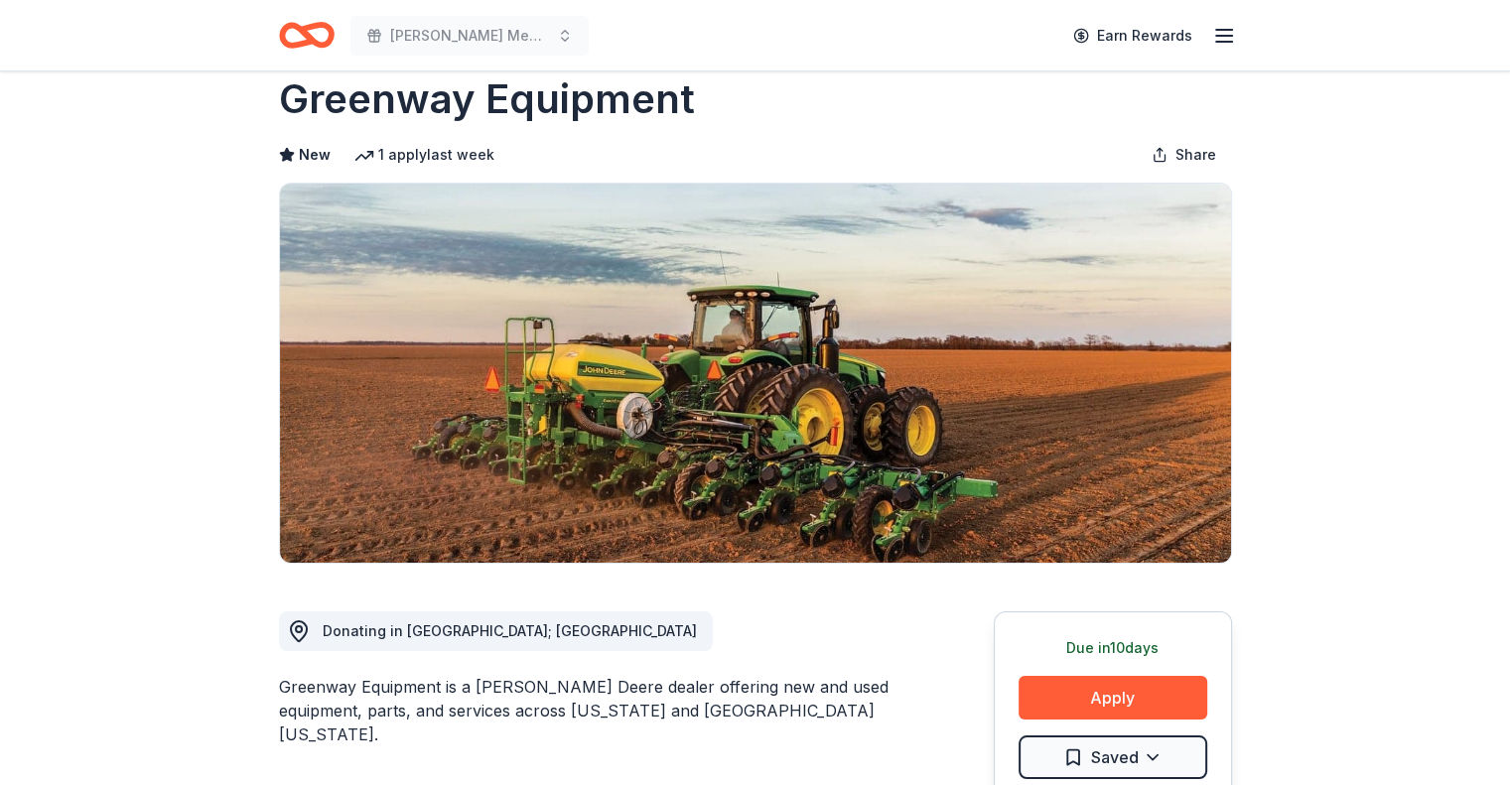 This screenshot has height=785, width=1510. Describe the element at coordinates (1113, 757) in the screenshot. I see `button: Saved` at that location.